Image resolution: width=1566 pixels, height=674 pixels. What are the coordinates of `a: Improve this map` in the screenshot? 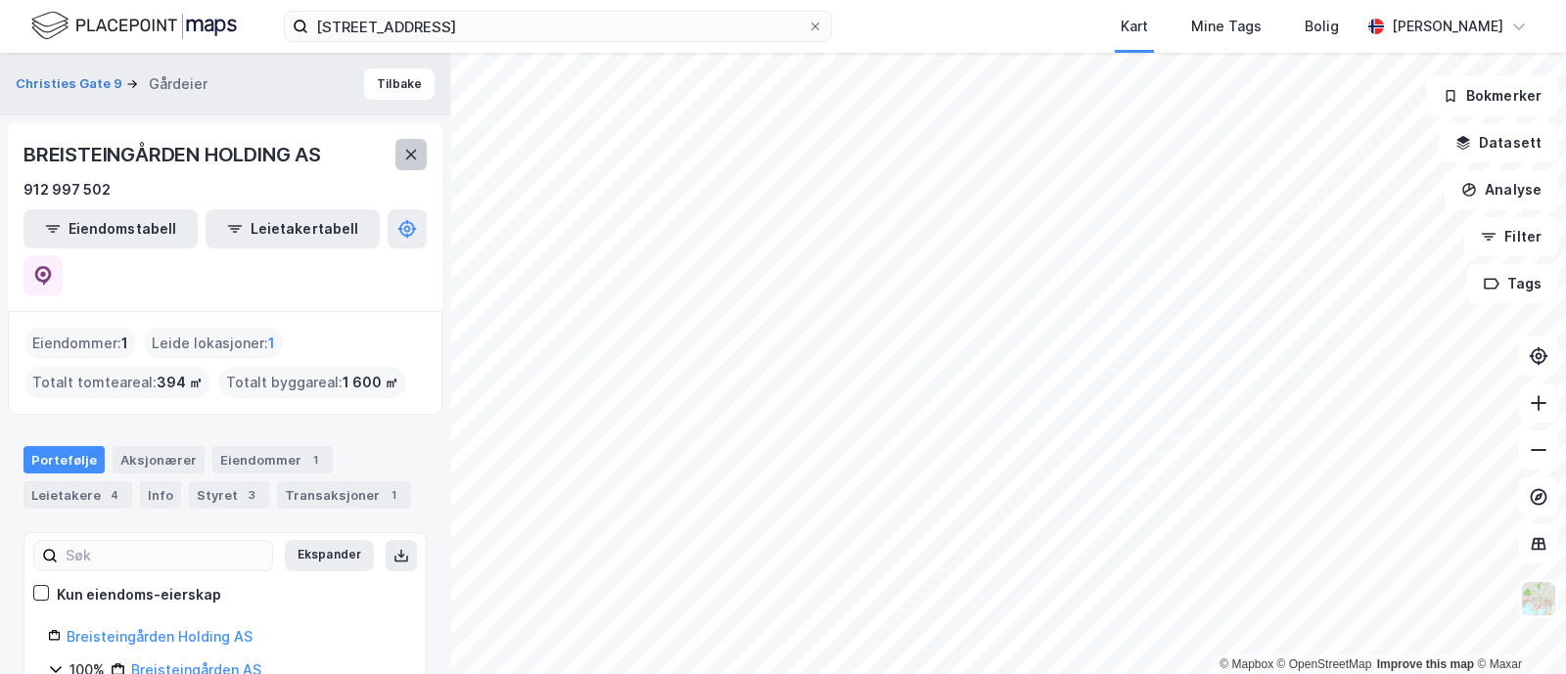 It's located at (1425, 665).